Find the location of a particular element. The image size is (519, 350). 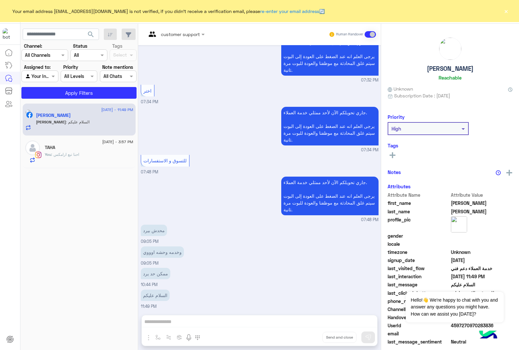

button: Send and close is located at coordinates (339, 337).